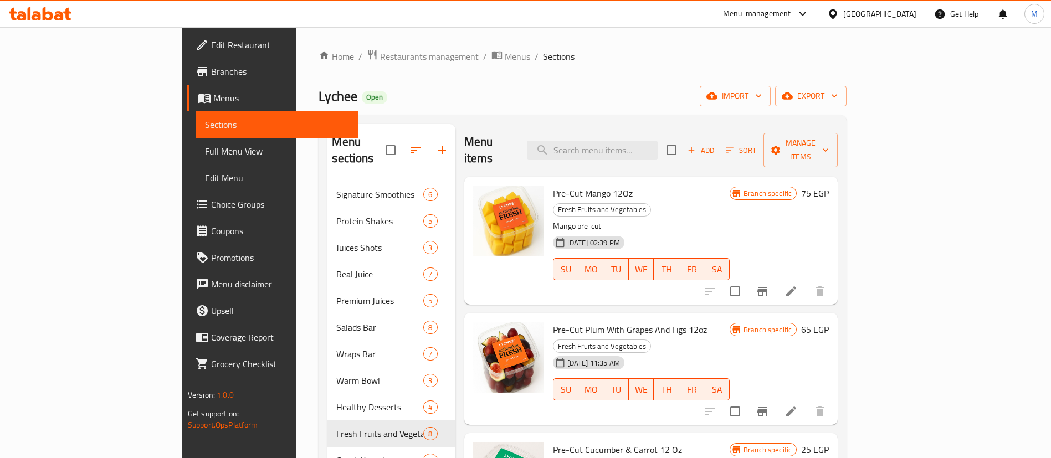 This screenshot has width=1051, height=458. I want to click on button: Add section, so click(442, 150).